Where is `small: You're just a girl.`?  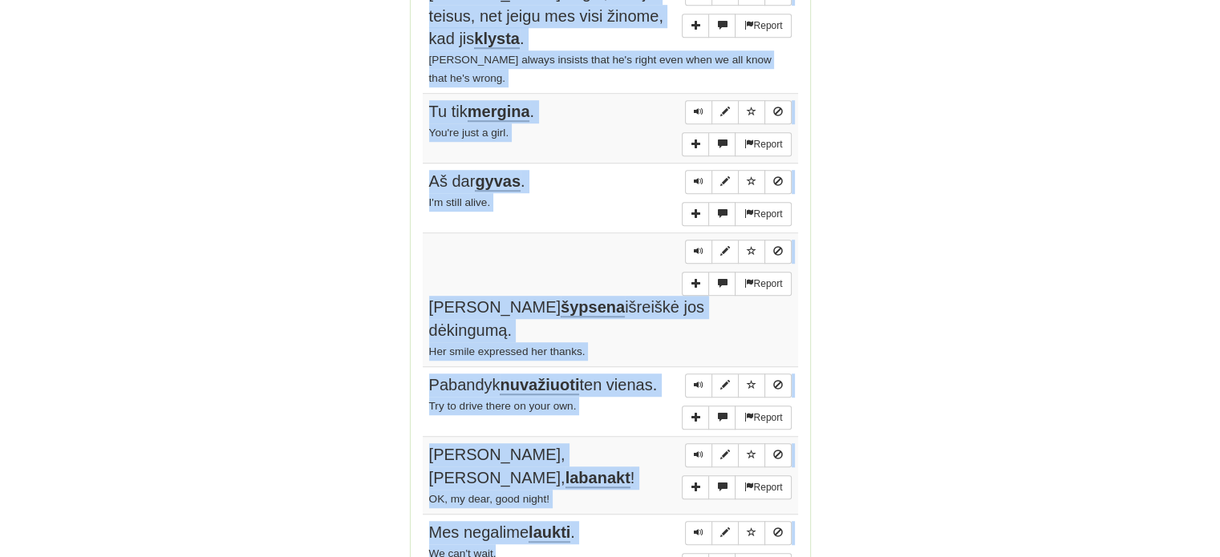
small: You're just a girl. is located at coordinates (469, 132).